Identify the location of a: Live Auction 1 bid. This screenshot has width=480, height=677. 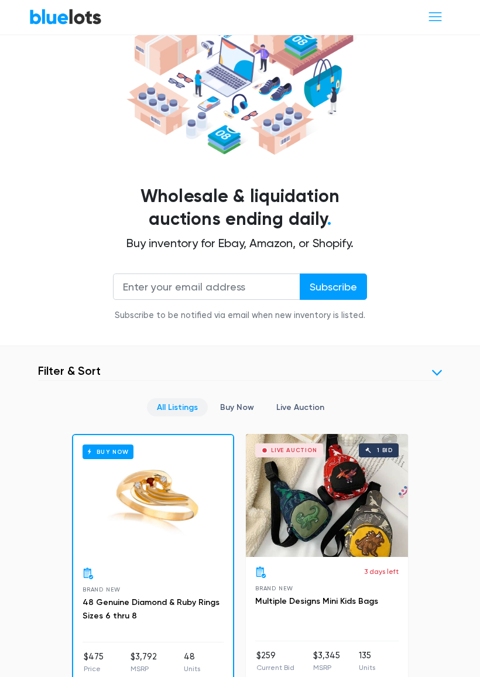
(327, 496).